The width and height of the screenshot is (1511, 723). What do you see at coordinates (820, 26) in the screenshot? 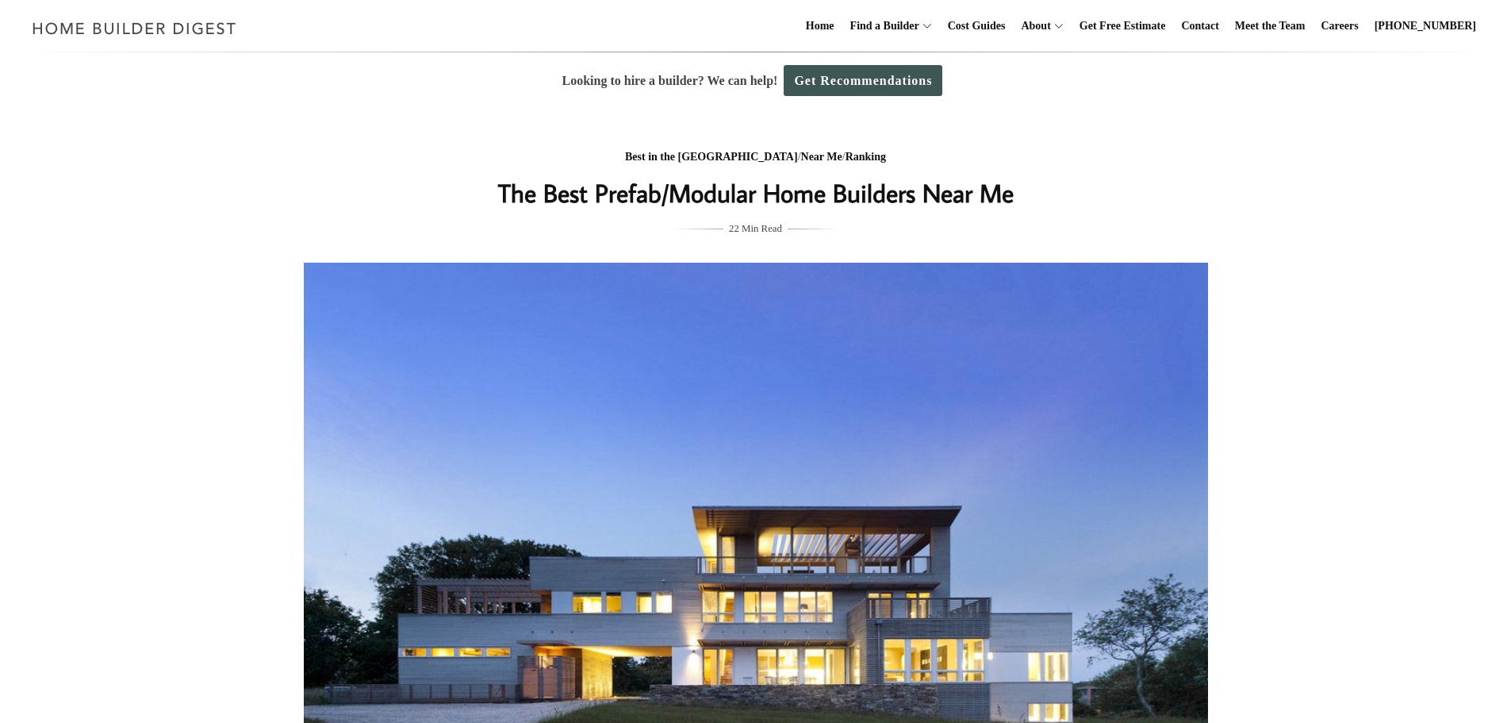
I see `a: Home` at bounding box center [820, 26].